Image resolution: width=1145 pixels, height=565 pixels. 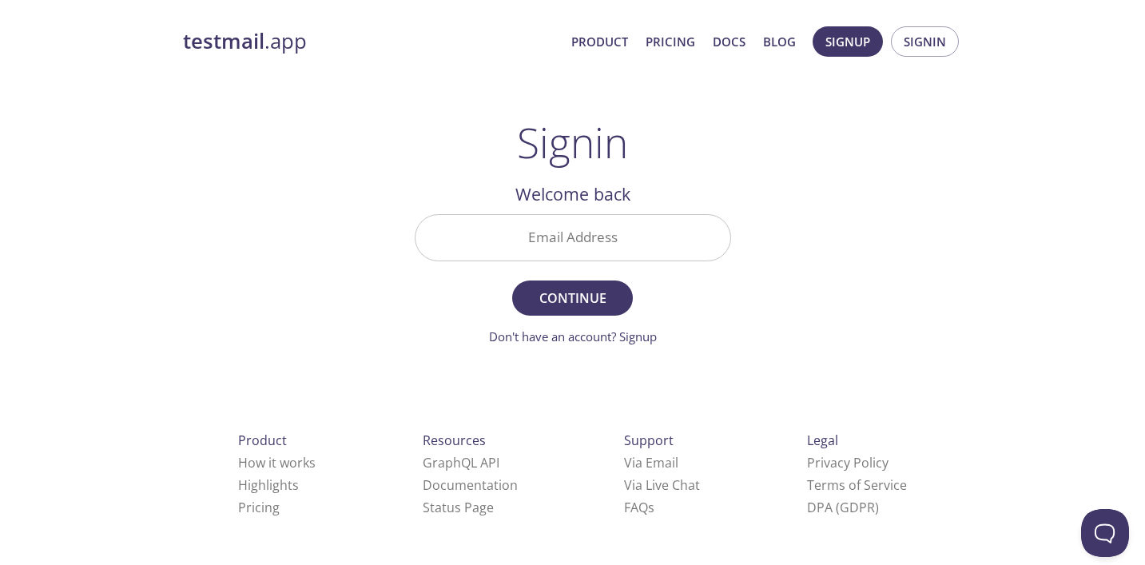 I want to click on h2: Welcome back, so click(x=573, y=194).